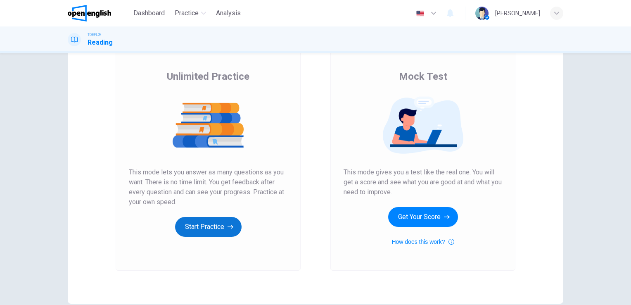 The height and width of the screenshot is (305, 631). I want to click on span: Analysis, so click(228, 13).